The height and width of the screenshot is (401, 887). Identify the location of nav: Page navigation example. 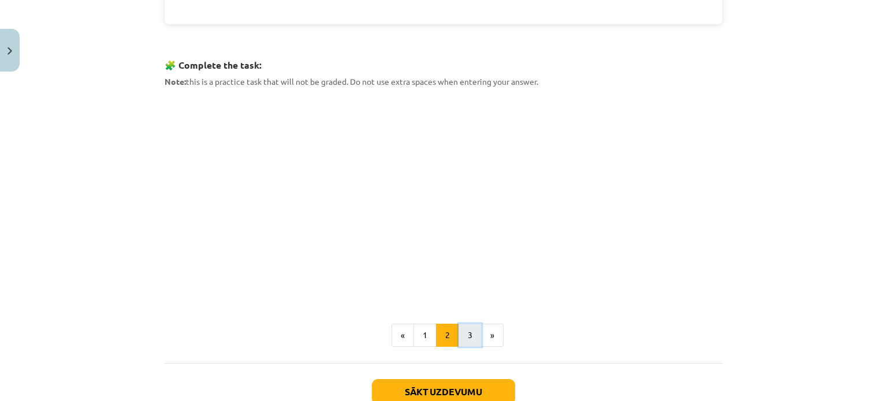
(444, 336).